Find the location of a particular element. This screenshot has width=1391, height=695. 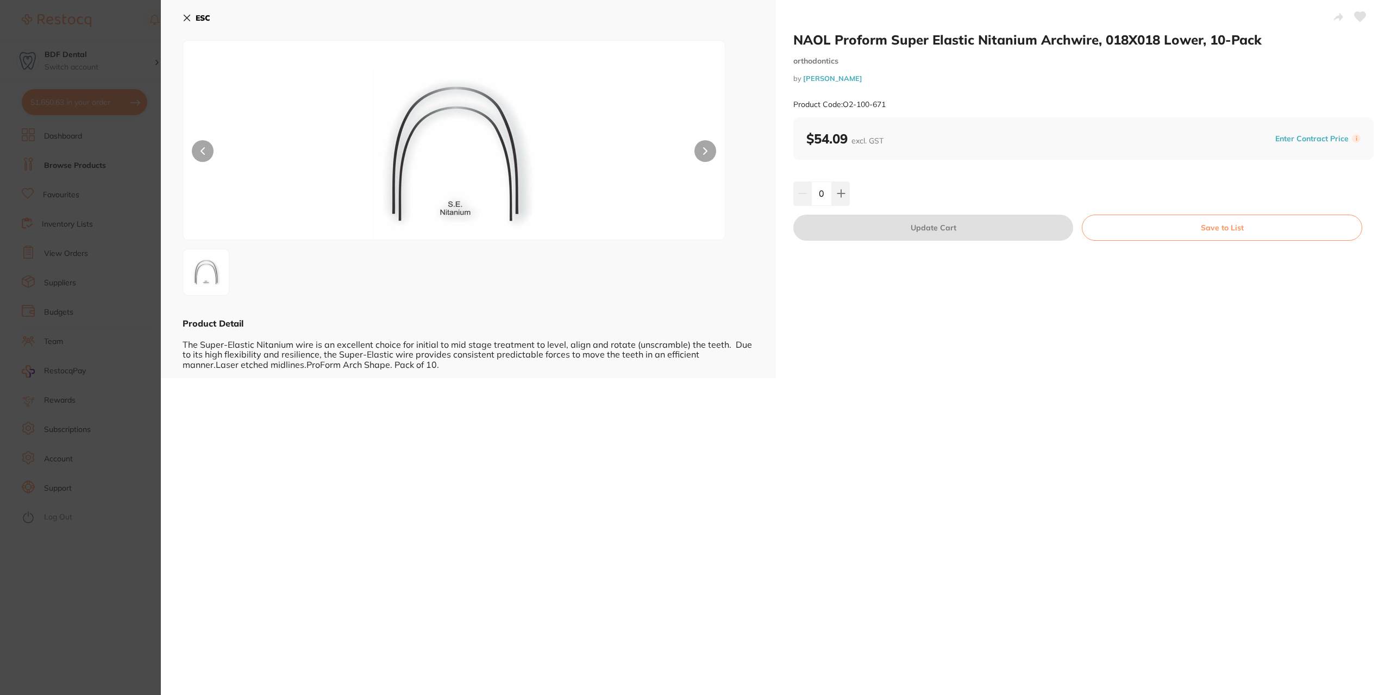

small: Product Code: O2-100-671 is located at coordinates (839, 104).